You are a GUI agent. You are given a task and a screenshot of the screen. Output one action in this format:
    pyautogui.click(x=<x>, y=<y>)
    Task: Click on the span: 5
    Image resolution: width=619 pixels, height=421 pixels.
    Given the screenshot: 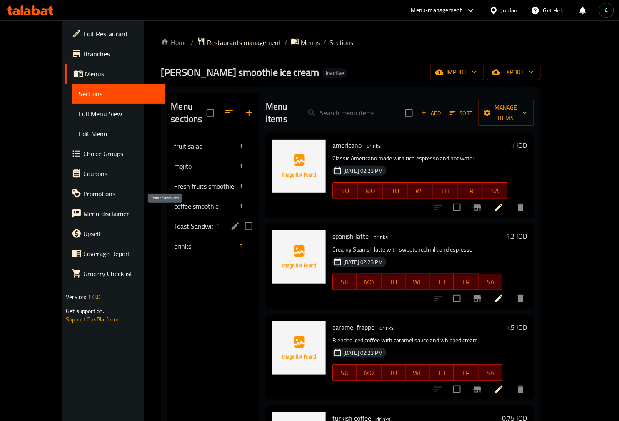 What is the action you would take?
    pyautogui.click(x=241, y=246)
    